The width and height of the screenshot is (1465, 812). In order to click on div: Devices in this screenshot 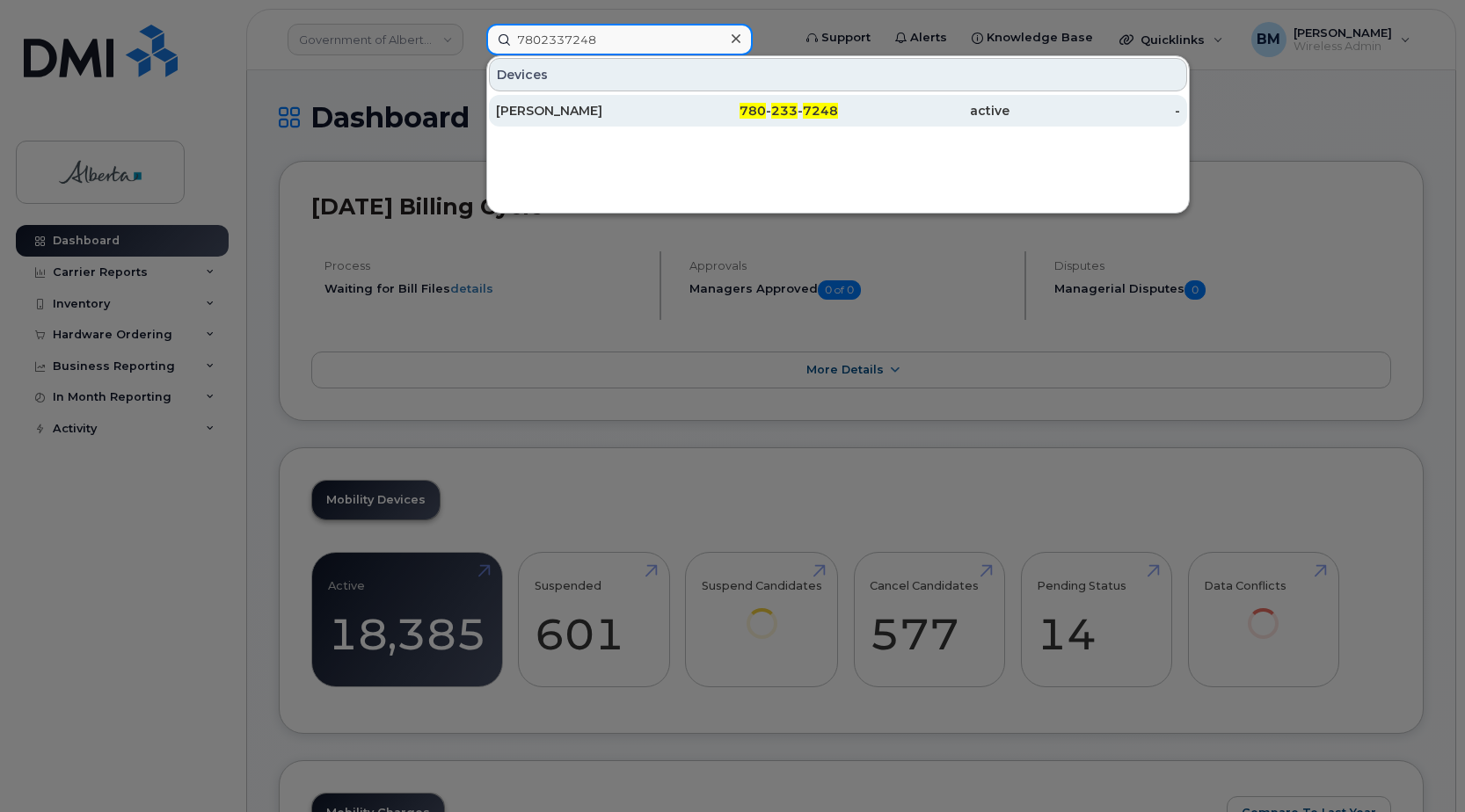, I will do `click(838, 75)`.